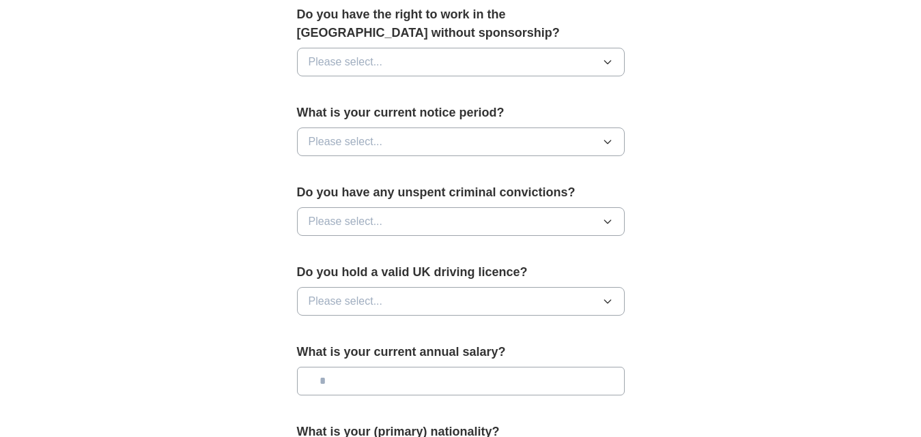 Image resolution: width=921 pixels, height=437 pixels. Describe the element at coordinates (461, 113) in the screenshot. I see `label: What is your current notice period?` at that location.